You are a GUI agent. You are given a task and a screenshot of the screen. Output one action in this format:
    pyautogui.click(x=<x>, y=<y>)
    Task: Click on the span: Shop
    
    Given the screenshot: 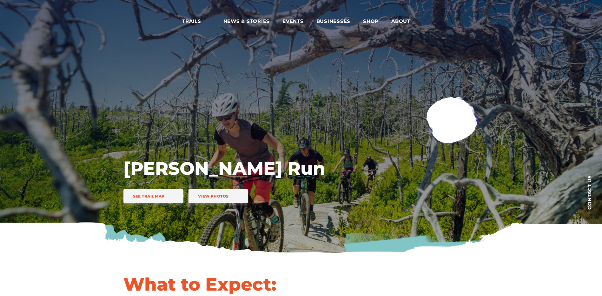 What is the action you would take?
    pyautogui.click(x=371, y=21)
    